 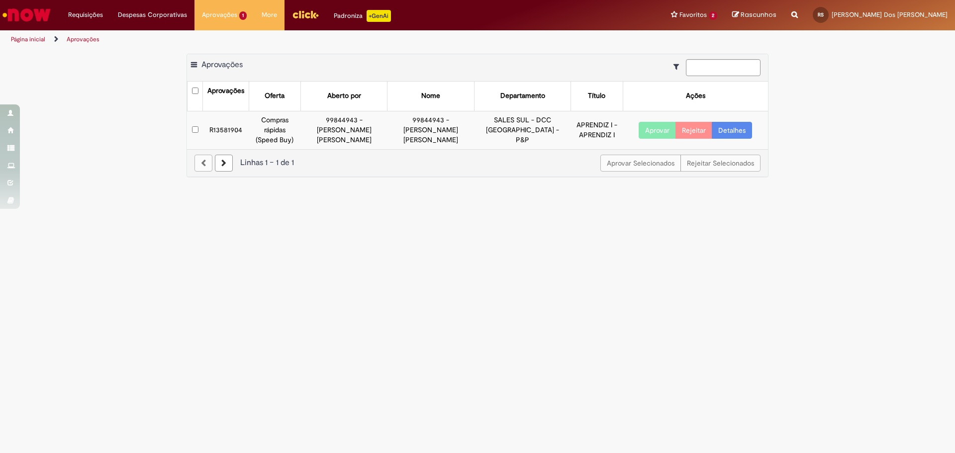 I want to click on th: Aprovações, so click(x=226, y=96).